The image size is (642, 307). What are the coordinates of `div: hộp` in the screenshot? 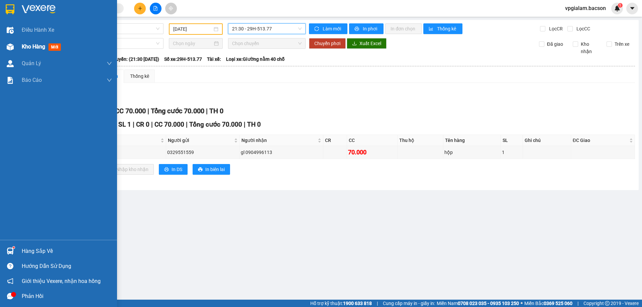 It's located at (472, 152).